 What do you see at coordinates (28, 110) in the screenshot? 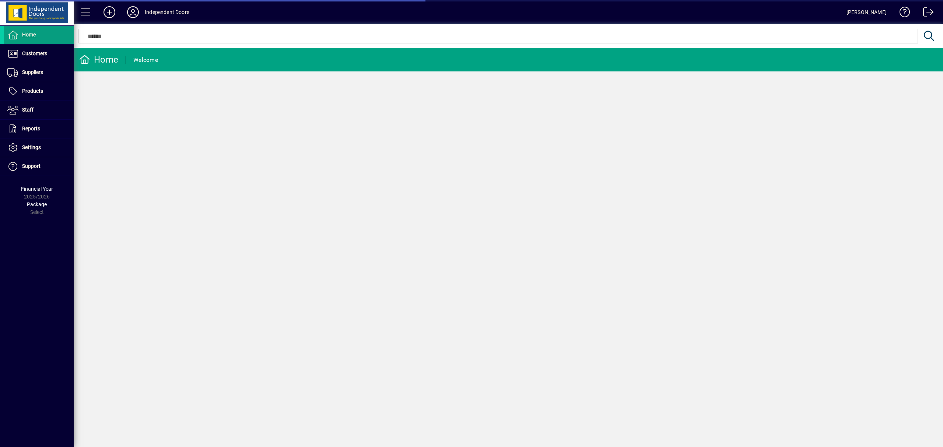
I see `span: Staff` at bounding box center [28, 110].